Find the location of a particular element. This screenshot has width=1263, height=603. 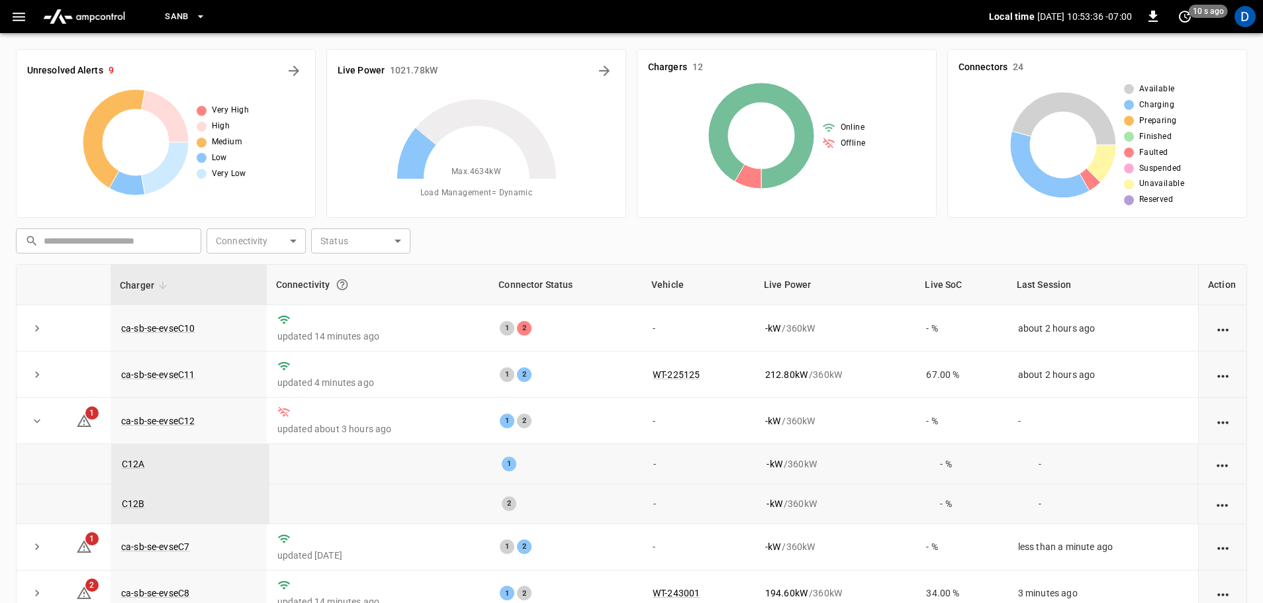

span: High is located at coordinates (221, 126).